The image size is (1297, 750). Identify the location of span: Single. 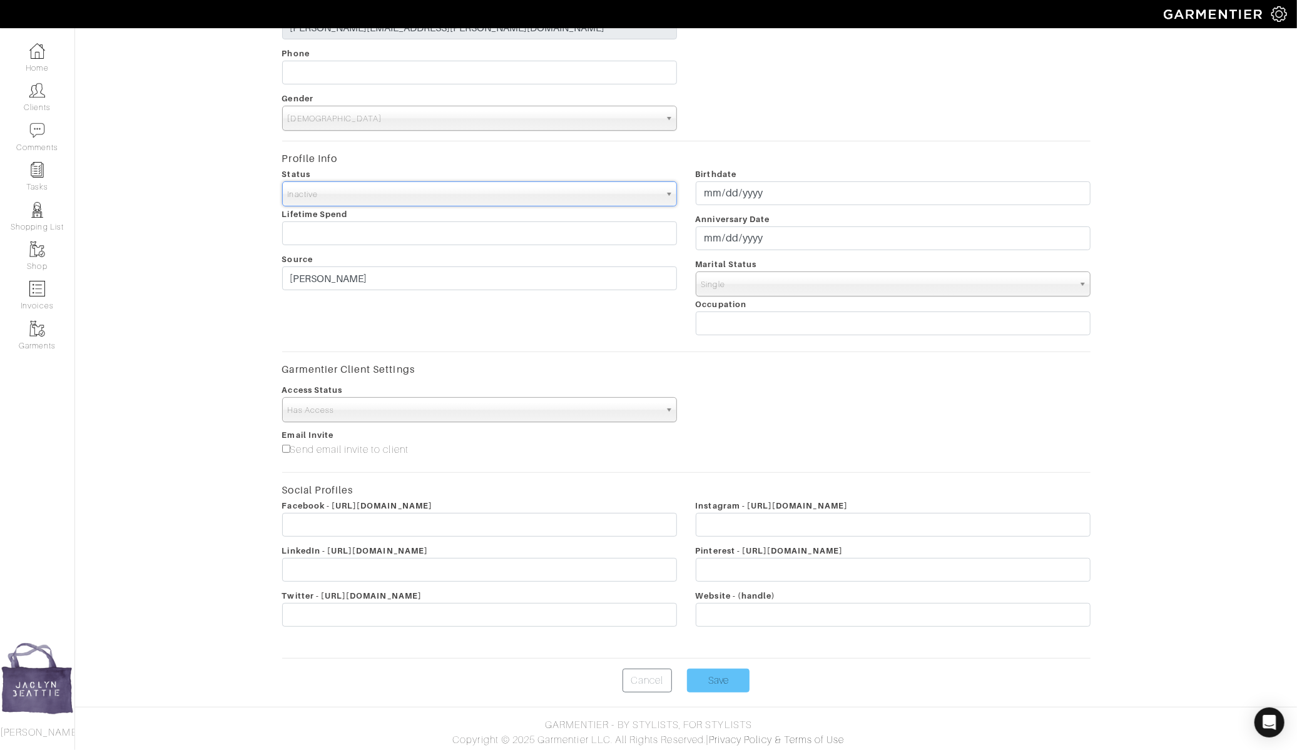
(887, 285).